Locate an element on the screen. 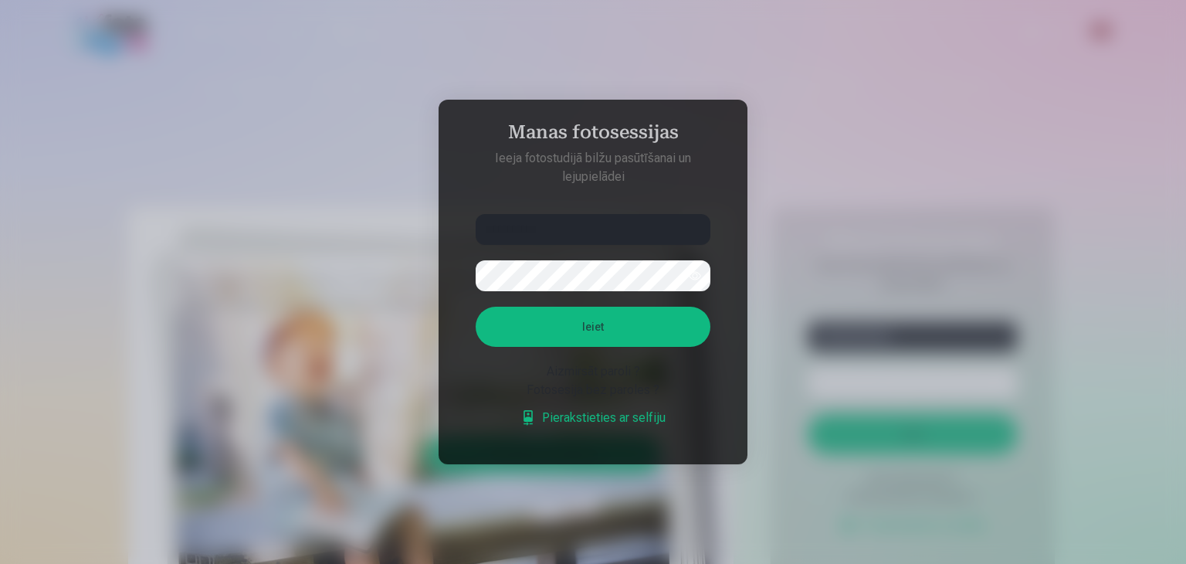 Image resolution: width=1186 pixels, height=564 pixels. div: Fotosesija bez paroles ? is located at coordinates (593, 390).